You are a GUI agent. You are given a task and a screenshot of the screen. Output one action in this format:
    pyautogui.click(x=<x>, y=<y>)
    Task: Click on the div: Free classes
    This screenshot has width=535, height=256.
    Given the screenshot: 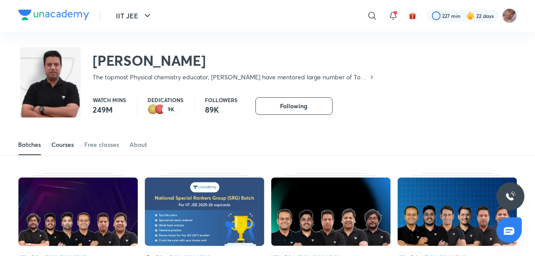 What is the action you would take?
    pyautogui.click(x=102, y=145)
    